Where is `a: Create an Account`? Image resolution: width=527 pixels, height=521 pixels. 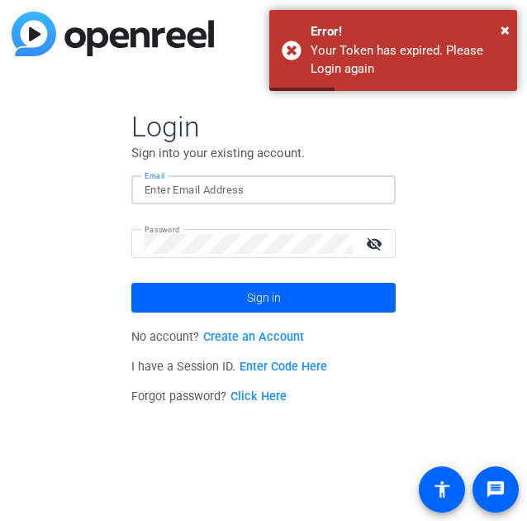 a: Create an Account is located at coordinates (254, 336).